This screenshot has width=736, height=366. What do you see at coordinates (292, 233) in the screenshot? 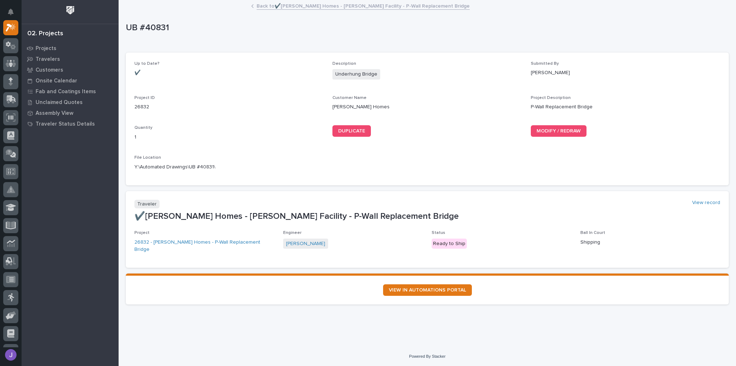
I see `span: Engineer` at bounding box center [292, 233].